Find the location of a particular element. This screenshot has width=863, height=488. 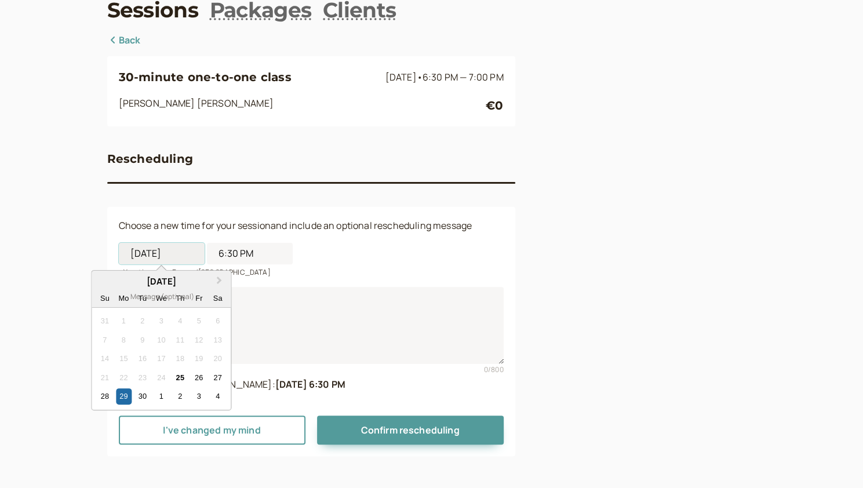

h3: Rescheduling is located at coordinates (150, 159).